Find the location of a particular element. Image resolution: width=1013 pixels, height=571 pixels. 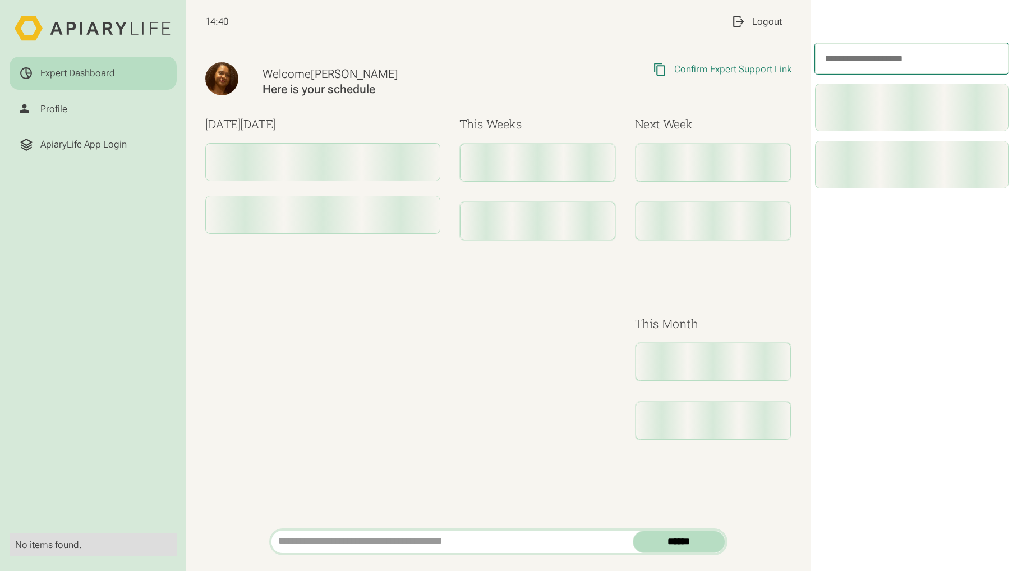

a: Logout is located at coordinates (755, 22).